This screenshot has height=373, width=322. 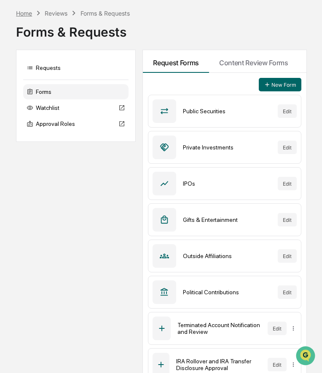 I want to click on button: Start new chat, so click(x=148, y=72).